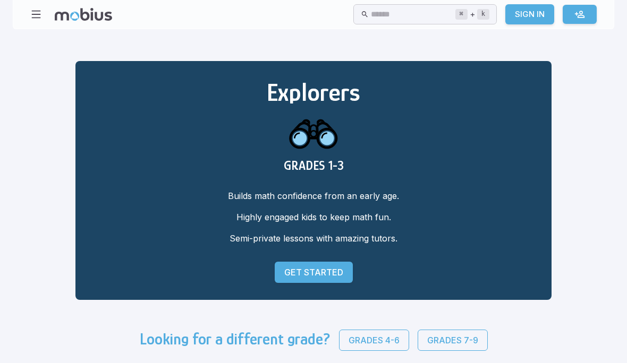 The height and width of the screenshot is (363, 627). I want to click on kbd: k, so click(483, 14).